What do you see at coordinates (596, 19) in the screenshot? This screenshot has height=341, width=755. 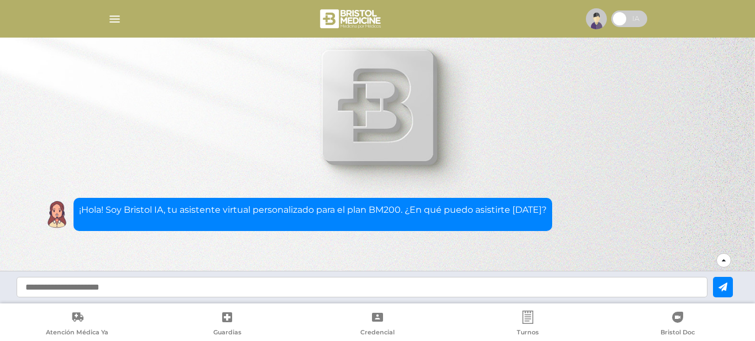 I see `img: profile-placeholder.svg` at bounding box center [596, 19].